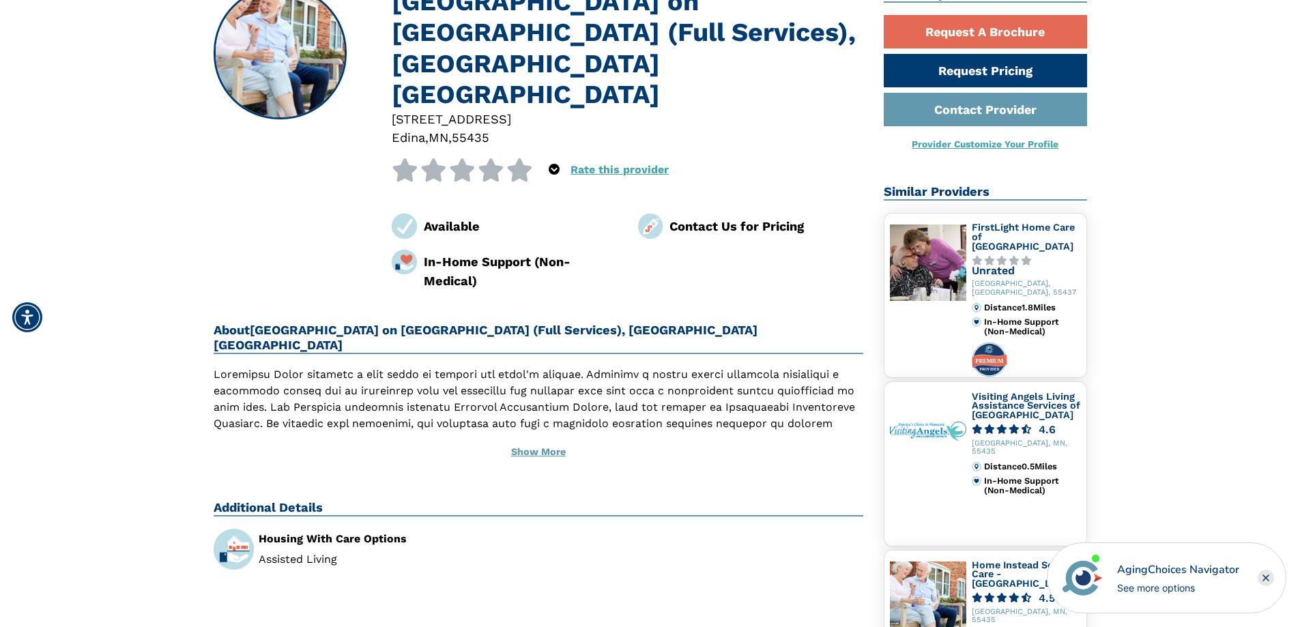  Describe the element at coordinates (1082, 578) in the screenshot. I see `img: avatar` at that location.